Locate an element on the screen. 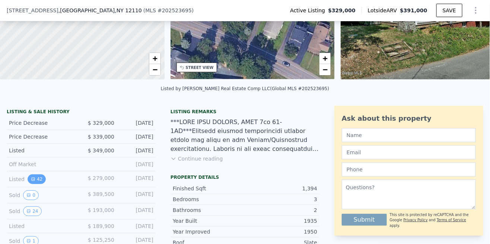  button: SAVE is located at coordinates (449, 10).